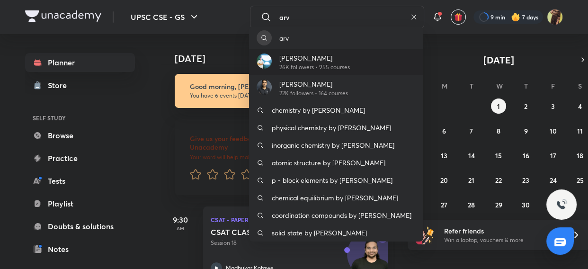 This screenshot has height=269, width=588. What do you see at coordinates (314, 67) in the screenshot?
I see `p: 26K followers • 955 courses` at bounding box center [314, 67].